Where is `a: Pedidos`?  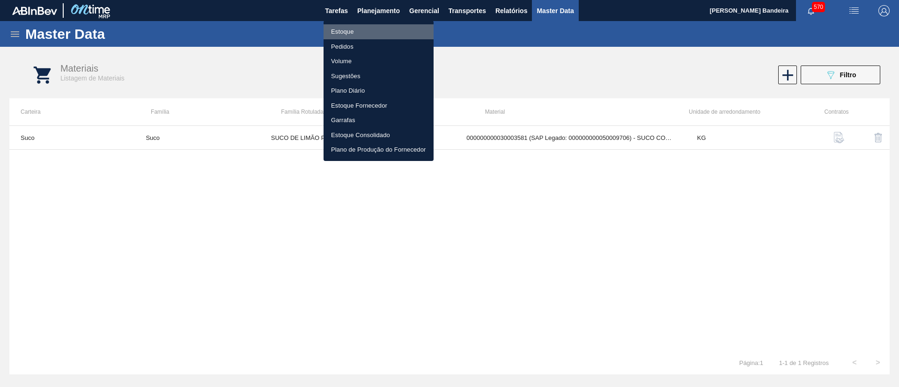
a: Pedidos is located at coordinates (378, 47).